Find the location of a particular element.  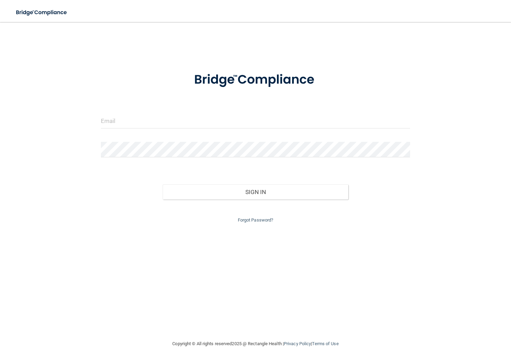

a: Privacy Policy is located at coordinates (297, 343).